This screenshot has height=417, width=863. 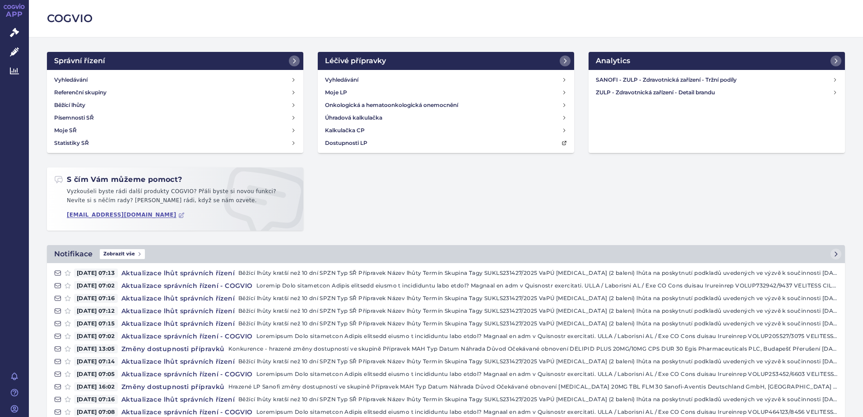 What do you see at coordinates (175, 61) in the screenshot?
I see `a: Správní řízení` at bounding box center [175, 61].